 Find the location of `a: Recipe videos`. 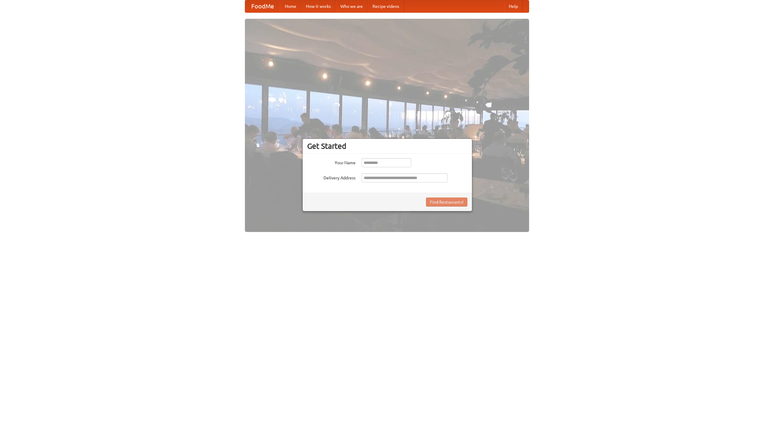

a: Recipe videos is located at coordinates (386, 6).